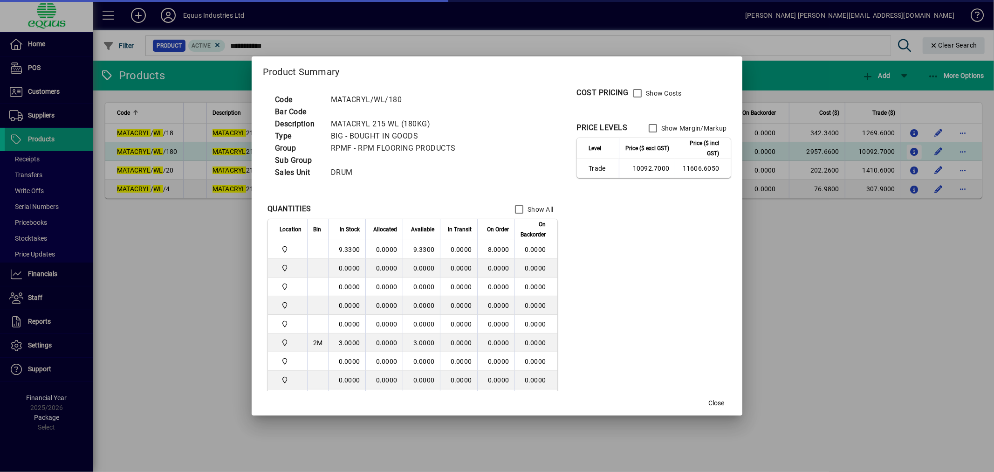  I want to click on div: COST PRICING, so click(602, 93).